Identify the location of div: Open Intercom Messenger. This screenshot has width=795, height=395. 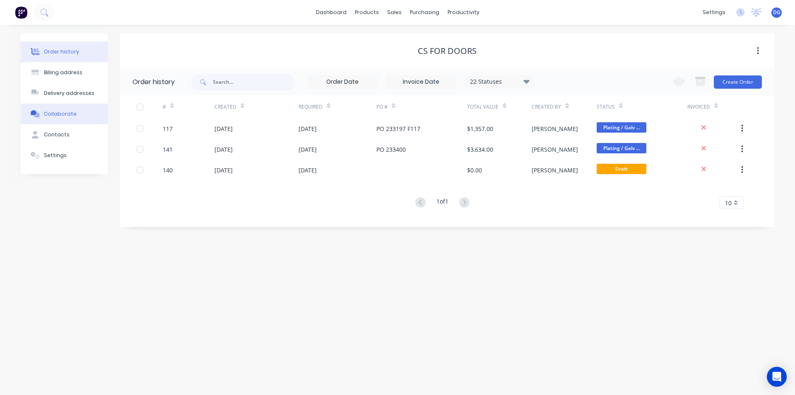
(777, 376).